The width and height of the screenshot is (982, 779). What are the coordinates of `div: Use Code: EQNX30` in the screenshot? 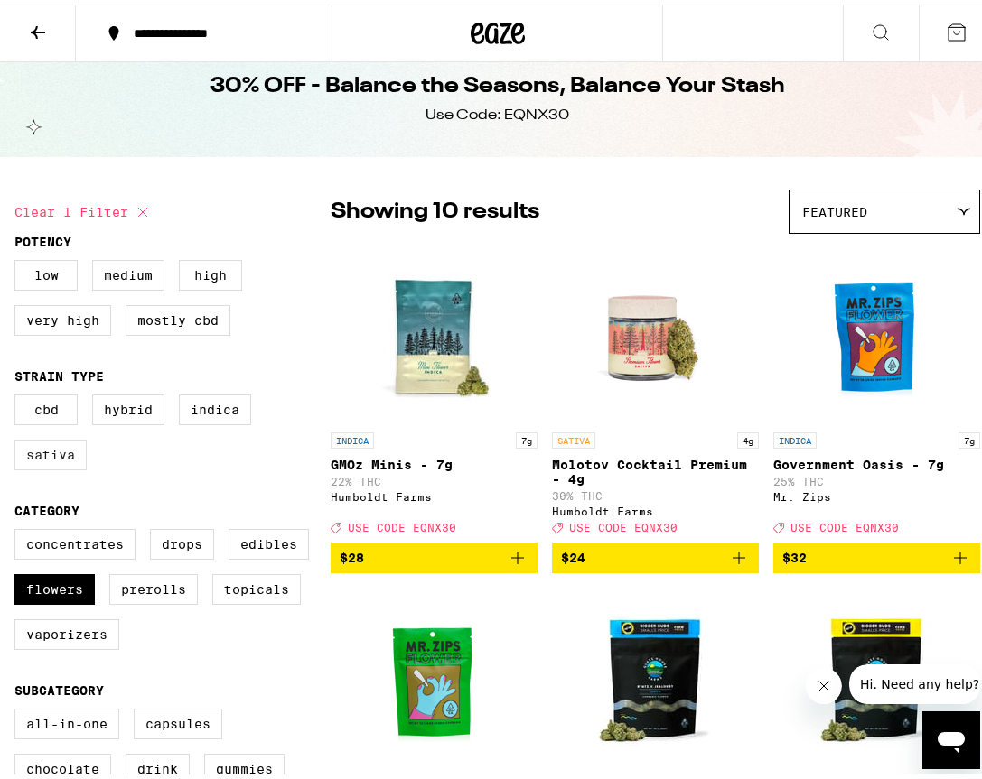 It's located at (497, 111).